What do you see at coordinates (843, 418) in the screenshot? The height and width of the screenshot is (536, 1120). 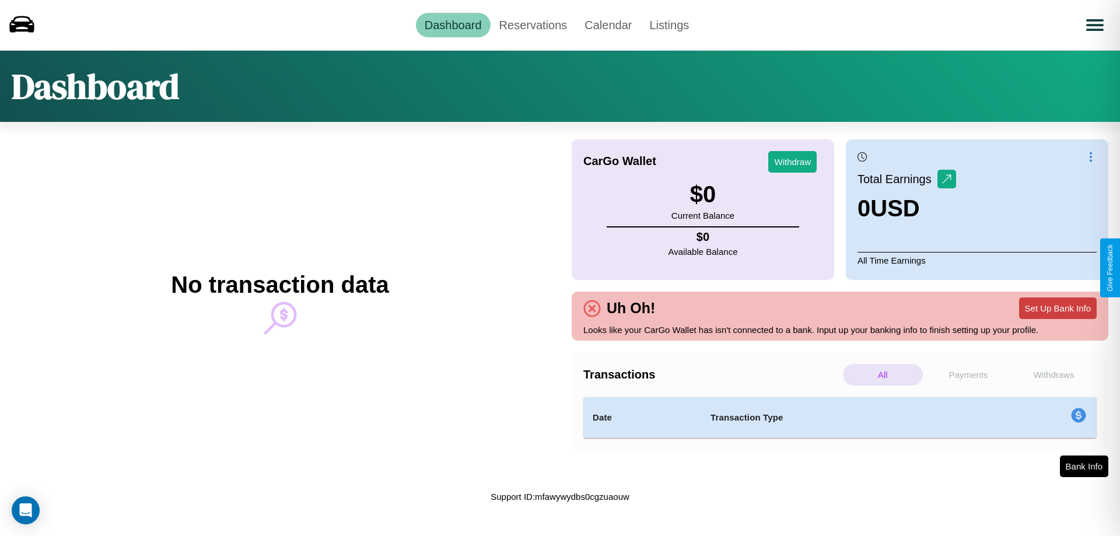 I see `h4: Transaction Type` at bounding box center [843, 418].